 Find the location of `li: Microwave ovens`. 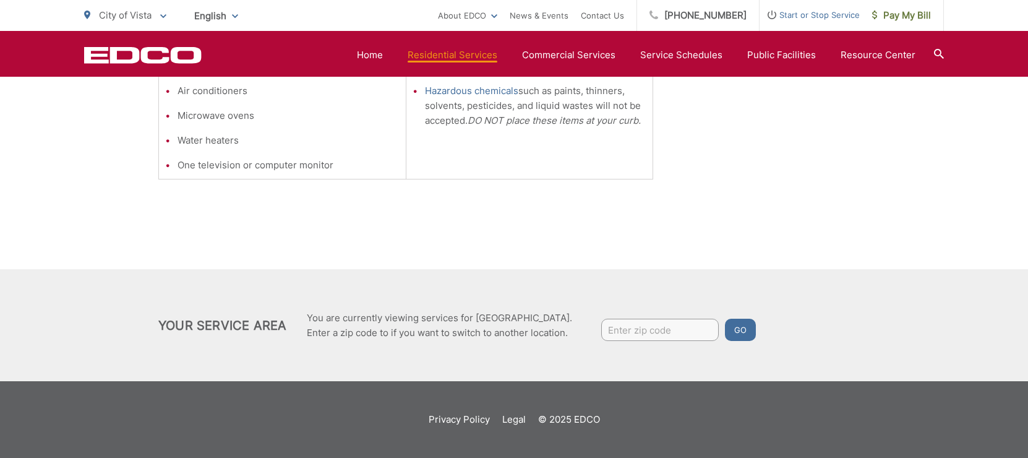

li: Microwave ovens is located at coordinates (288, 116).